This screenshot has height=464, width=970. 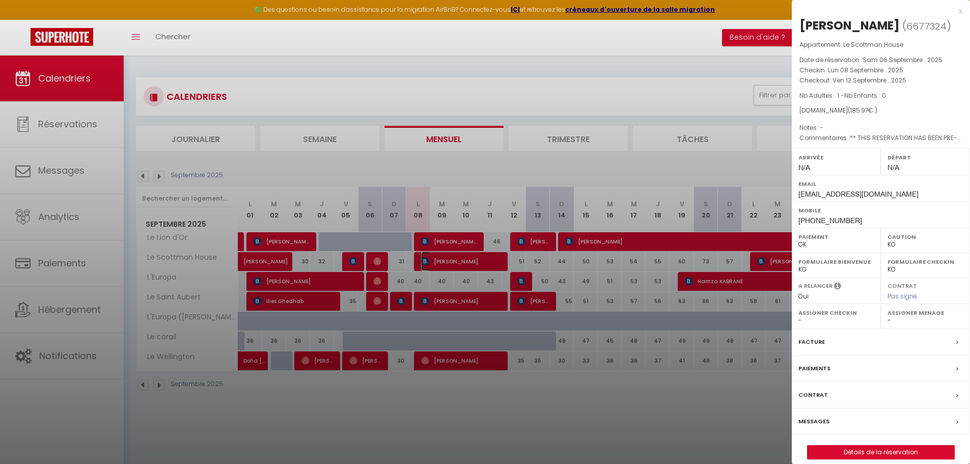 I want to click on span: 185.97, so click(x=859, y=110).